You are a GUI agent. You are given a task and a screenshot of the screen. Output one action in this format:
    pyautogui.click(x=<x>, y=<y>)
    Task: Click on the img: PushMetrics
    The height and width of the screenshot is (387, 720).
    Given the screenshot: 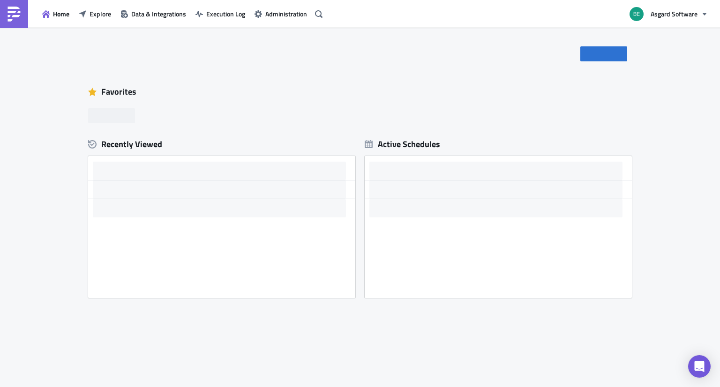 What is the action you would take?
    pyautogui.click(x=14, y=14)
    